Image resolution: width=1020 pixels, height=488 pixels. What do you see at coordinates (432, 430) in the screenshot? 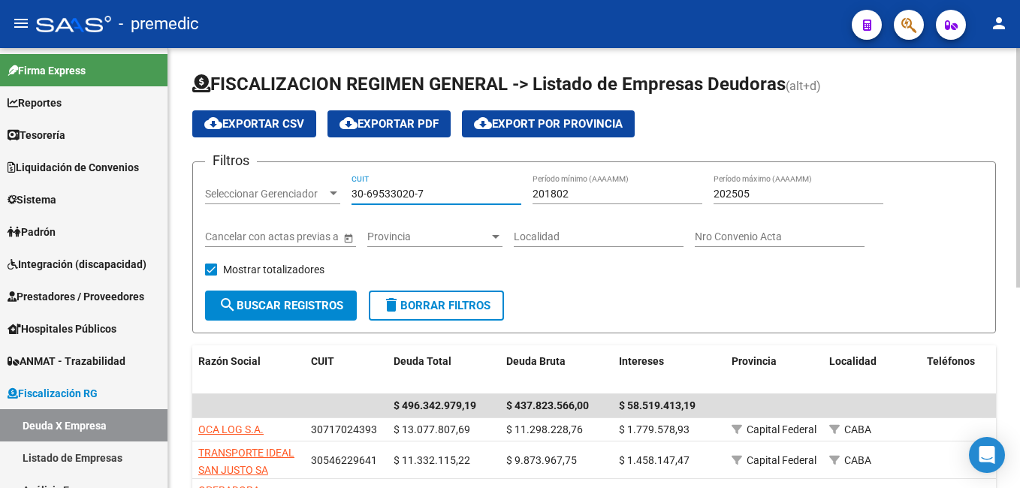
I see `span: $ 13.077.807,69` at bounding box center [432, 430].